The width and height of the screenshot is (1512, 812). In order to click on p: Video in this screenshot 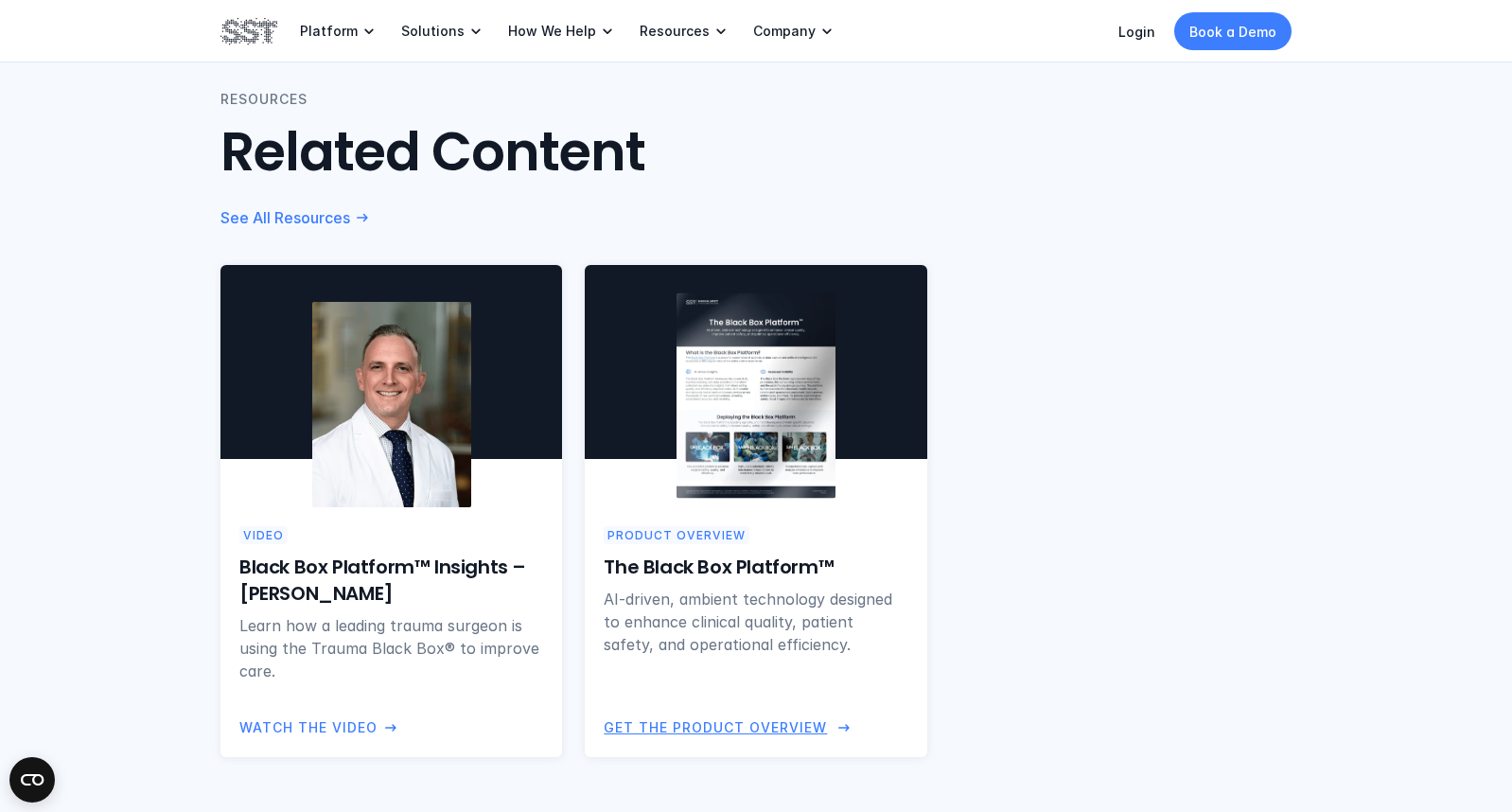, I will do `click(263, 534)`.